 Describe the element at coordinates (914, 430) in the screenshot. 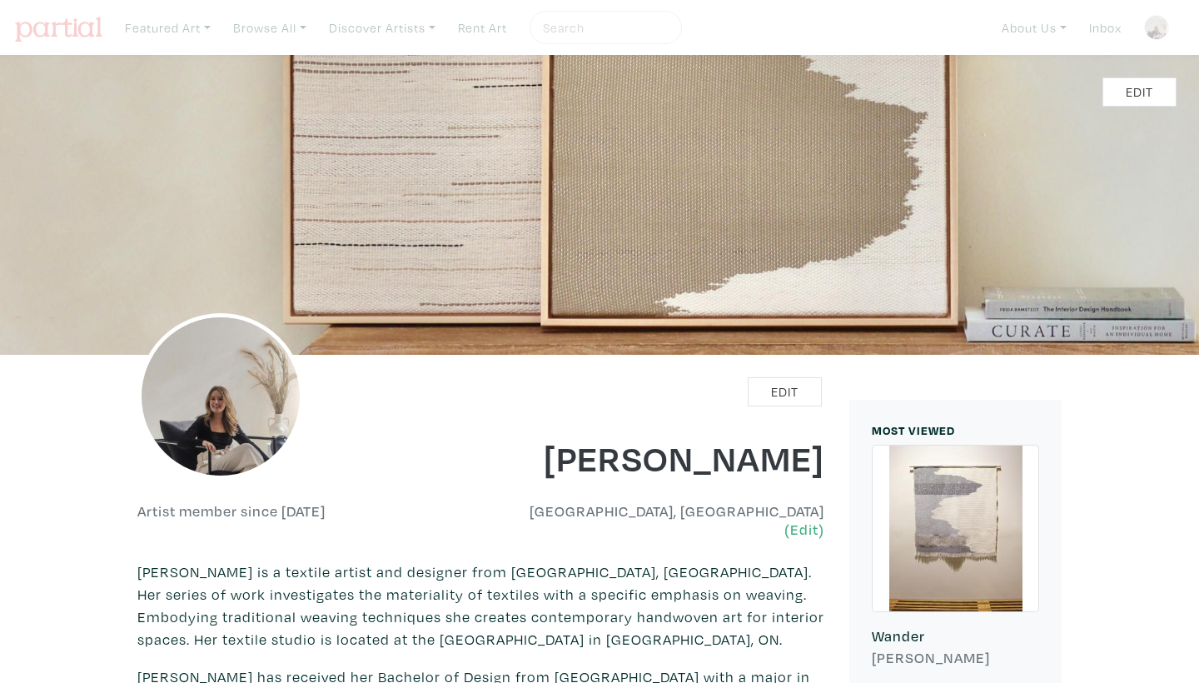

I see `small: MOST VIEWED` at that location.